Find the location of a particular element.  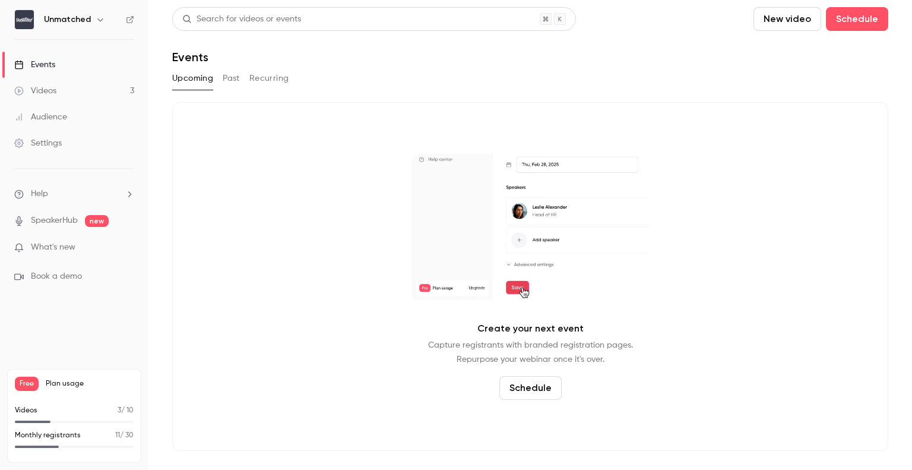

li: help-dropdown-opener is located at coordinates (74, 194).